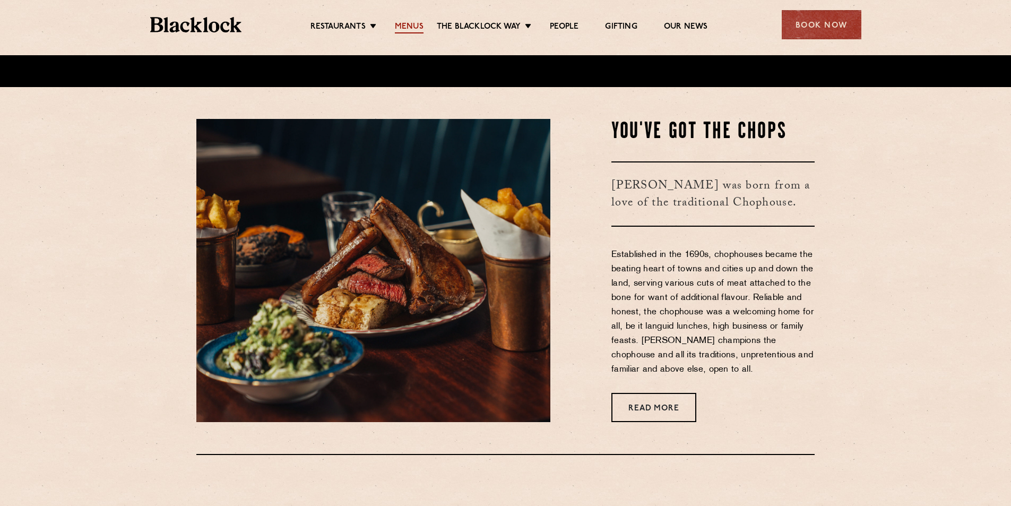  What do you see at coordinates (621, 28) in the screenshot?
I see `a: Gifting` at bounding box center [621, 28].